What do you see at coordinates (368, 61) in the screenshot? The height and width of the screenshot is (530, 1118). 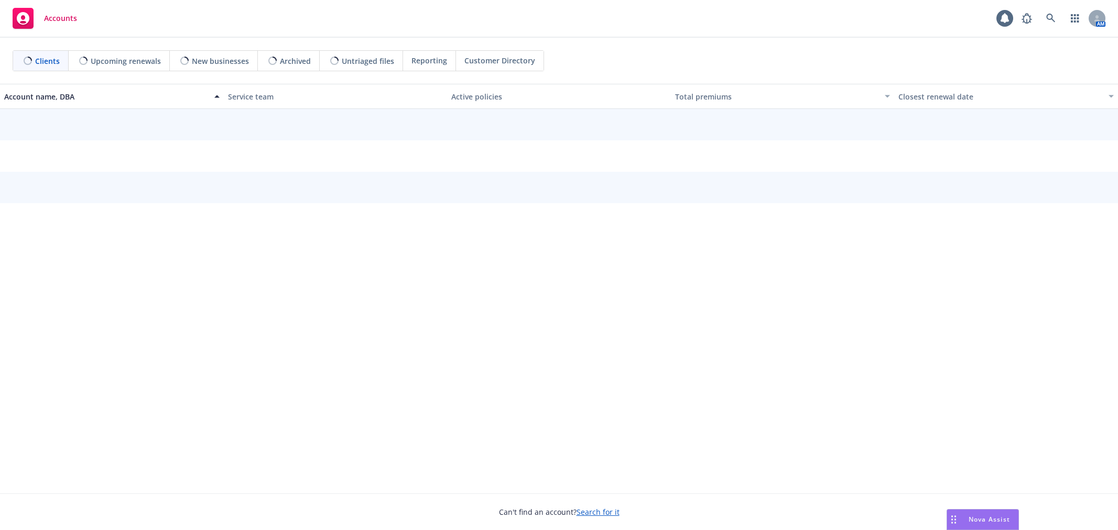 I see `span: Untriaged files` at bounding box center [368, 61].